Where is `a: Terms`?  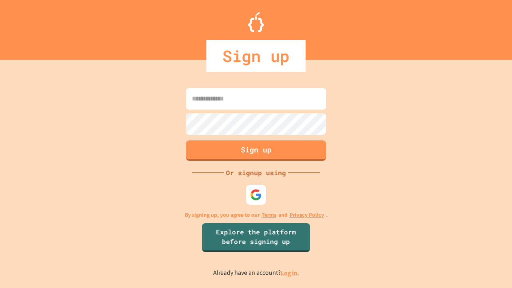
a: Terms is located at coordinates (269, 215).